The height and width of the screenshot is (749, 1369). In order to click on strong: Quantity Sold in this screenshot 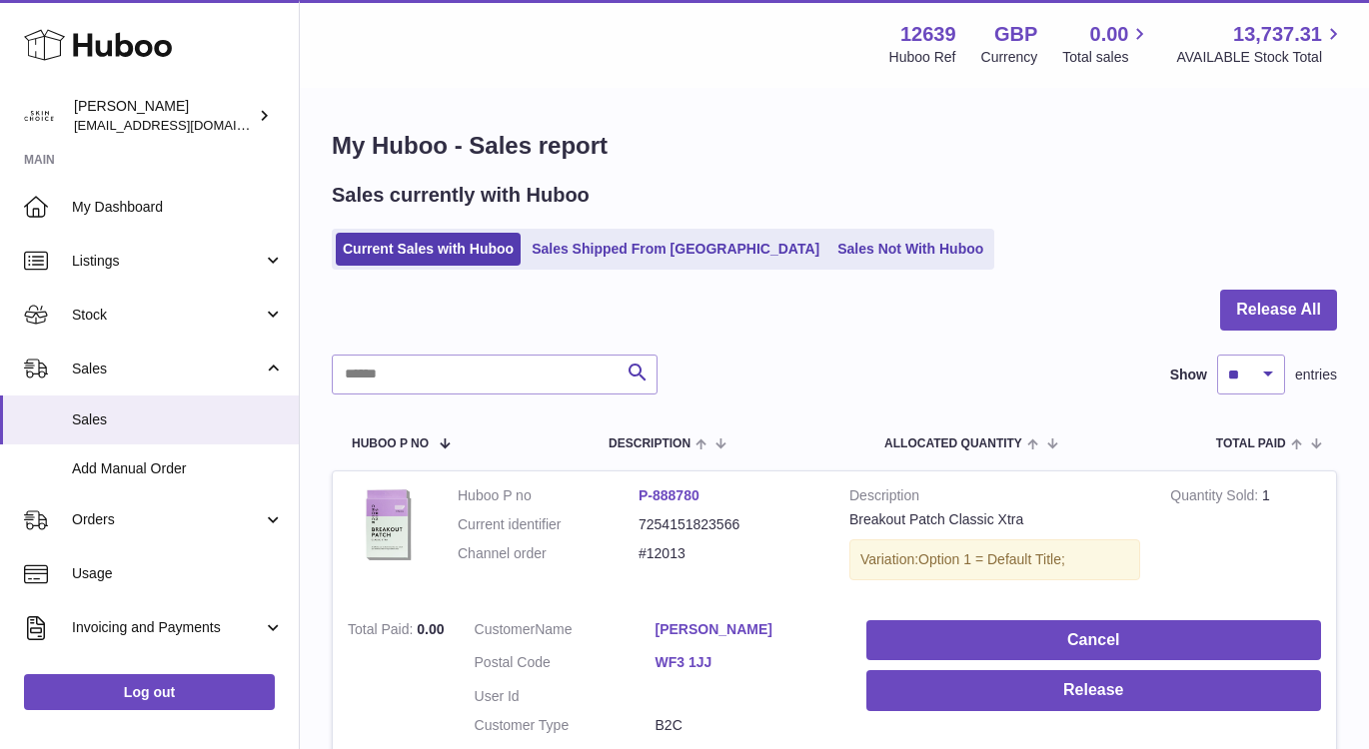, I will do `click(1216, 497)`.